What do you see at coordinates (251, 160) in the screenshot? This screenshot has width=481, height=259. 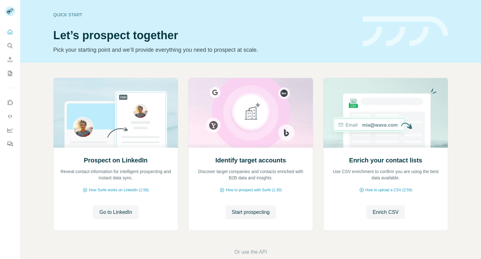 I see `h2: Identify target accounts` at bounding box center [251, 160].